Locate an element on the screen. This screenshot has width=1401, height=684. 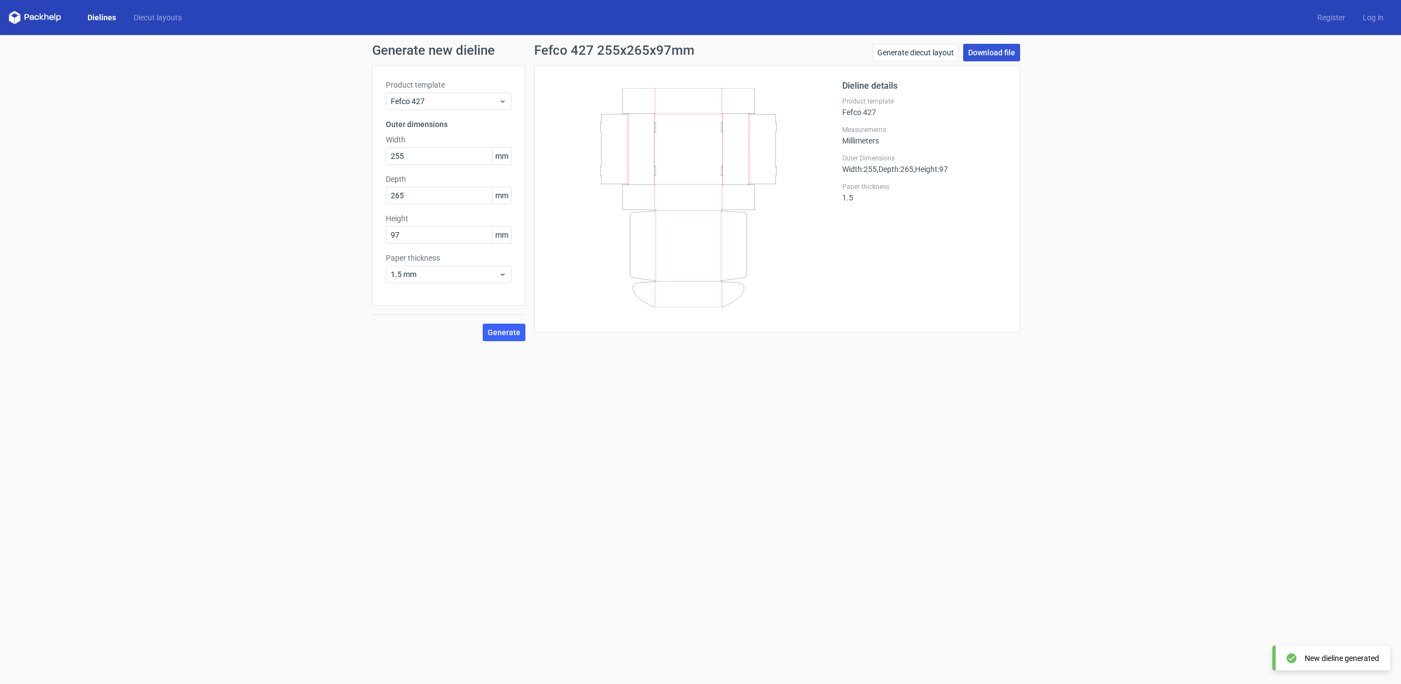
label: Width is located at coordinates (449, 140).